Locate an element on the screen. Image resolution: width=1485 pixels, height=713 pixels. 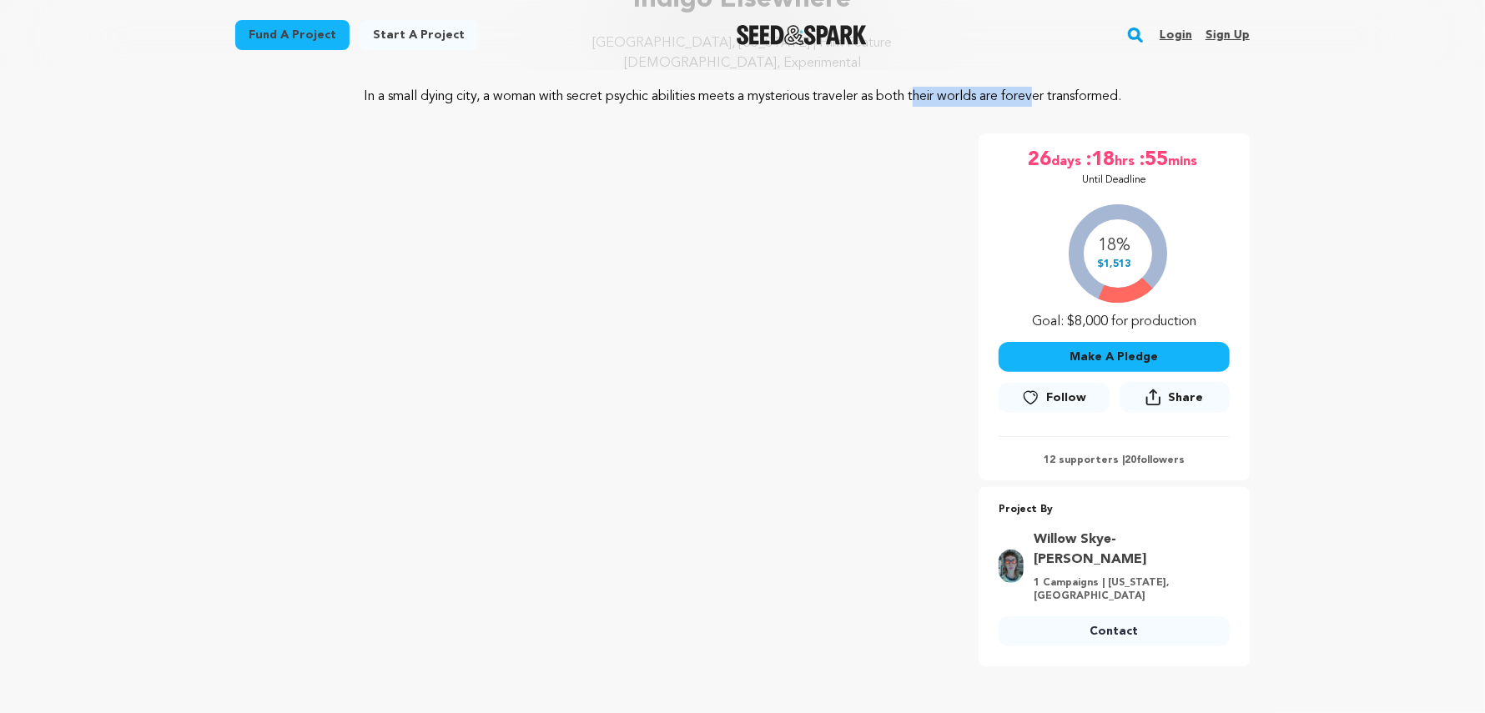
button: Make A Pledge is located at coordinates (1113, 357).